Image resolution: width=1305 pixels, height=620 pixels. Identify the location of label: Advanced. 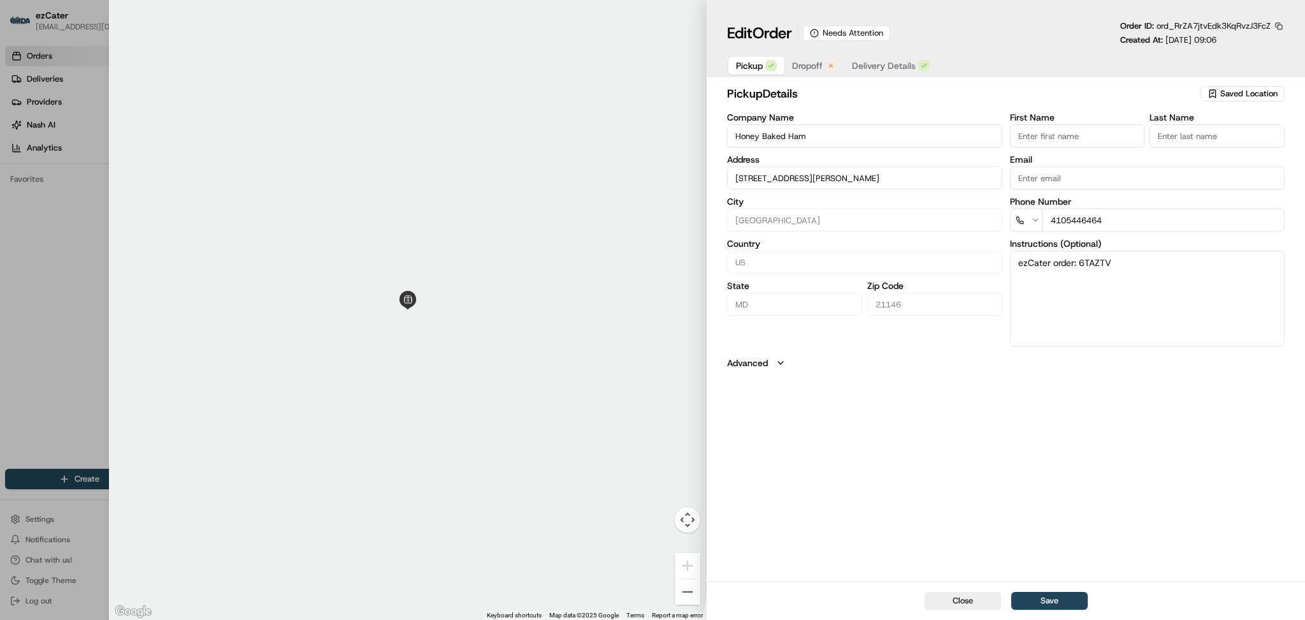
(748, 363).